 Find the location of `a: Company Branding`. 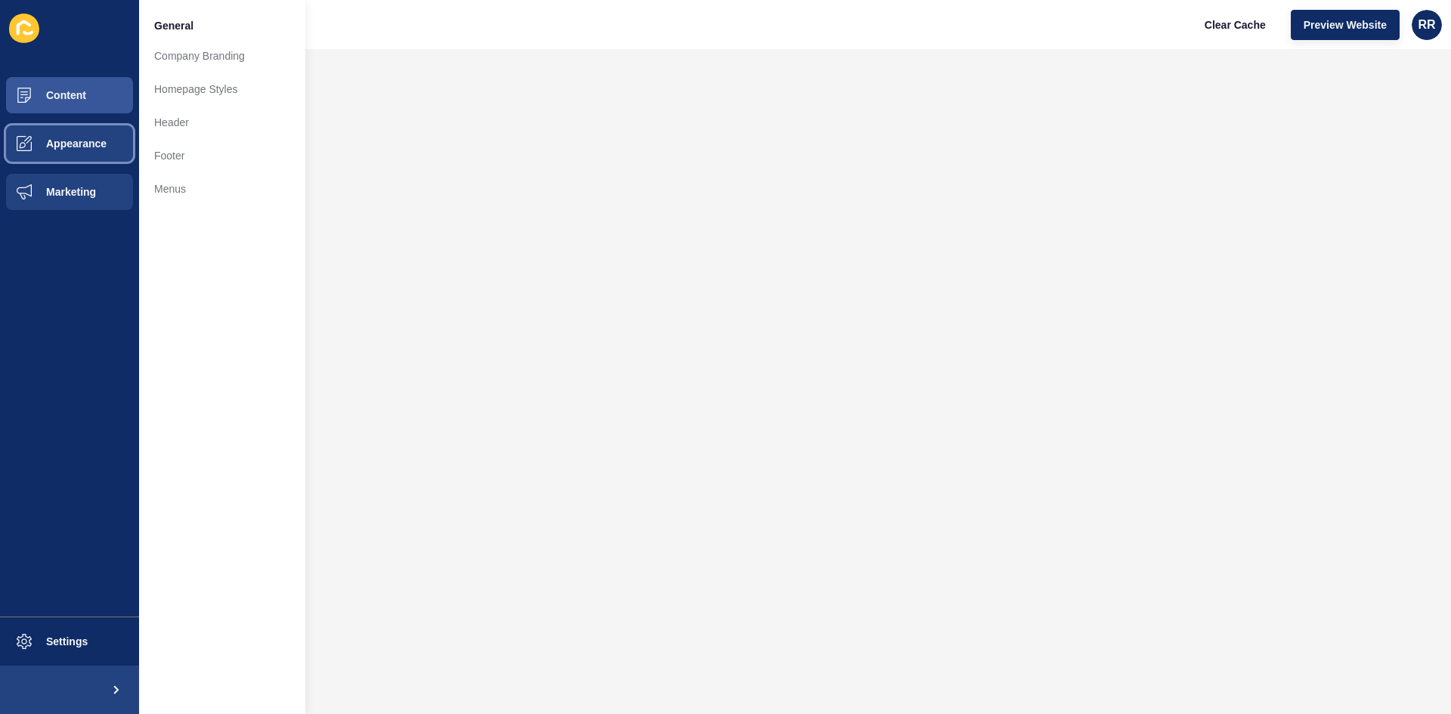

a: Company Branding is located at coordinates (222, 56).